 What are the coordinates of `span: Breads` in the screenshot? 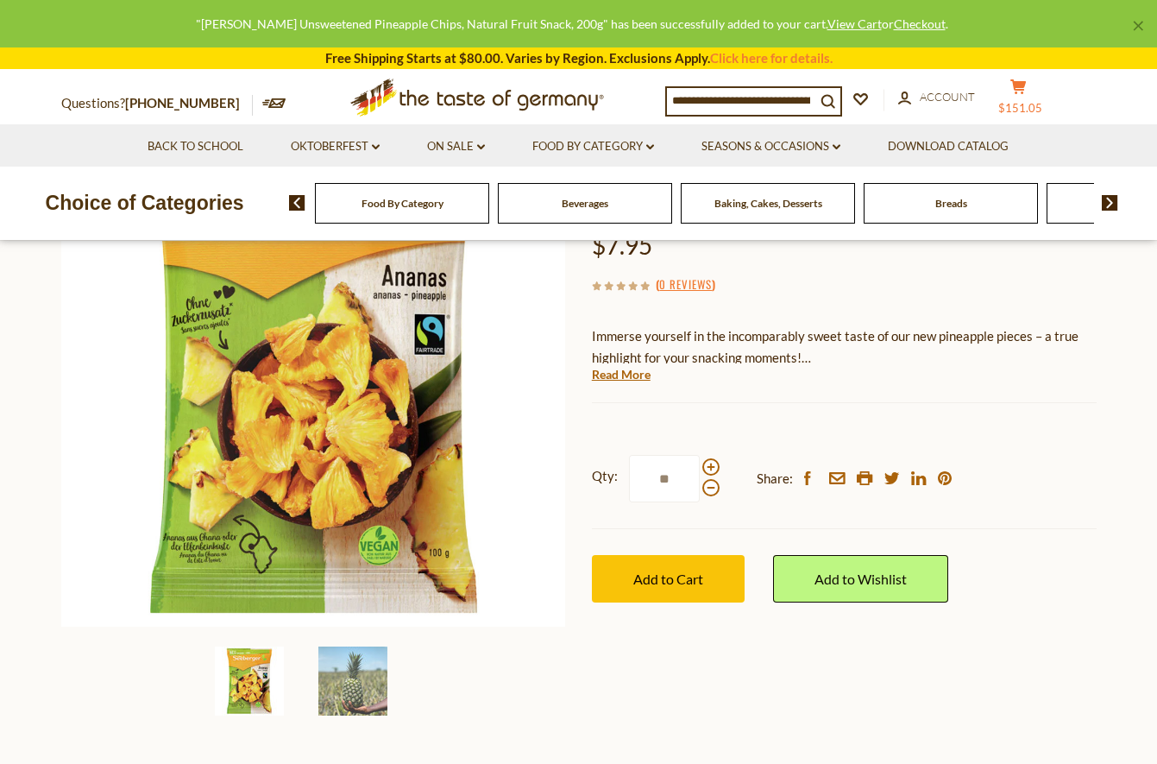 It's located at (951, 203).